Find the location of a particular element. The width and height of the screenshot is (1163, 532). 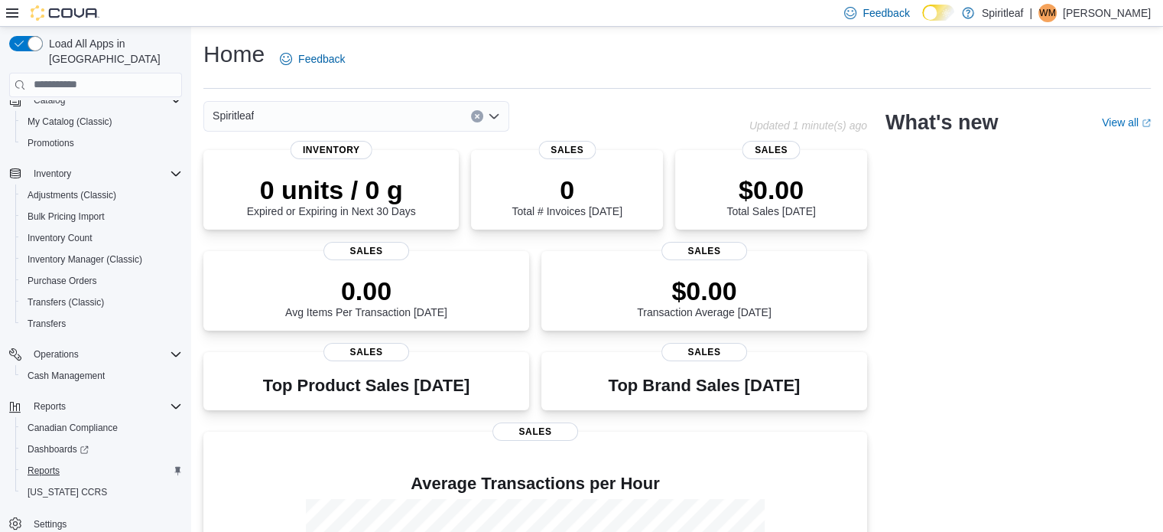

div: Wanda M is located at coordinates (1048, 13).